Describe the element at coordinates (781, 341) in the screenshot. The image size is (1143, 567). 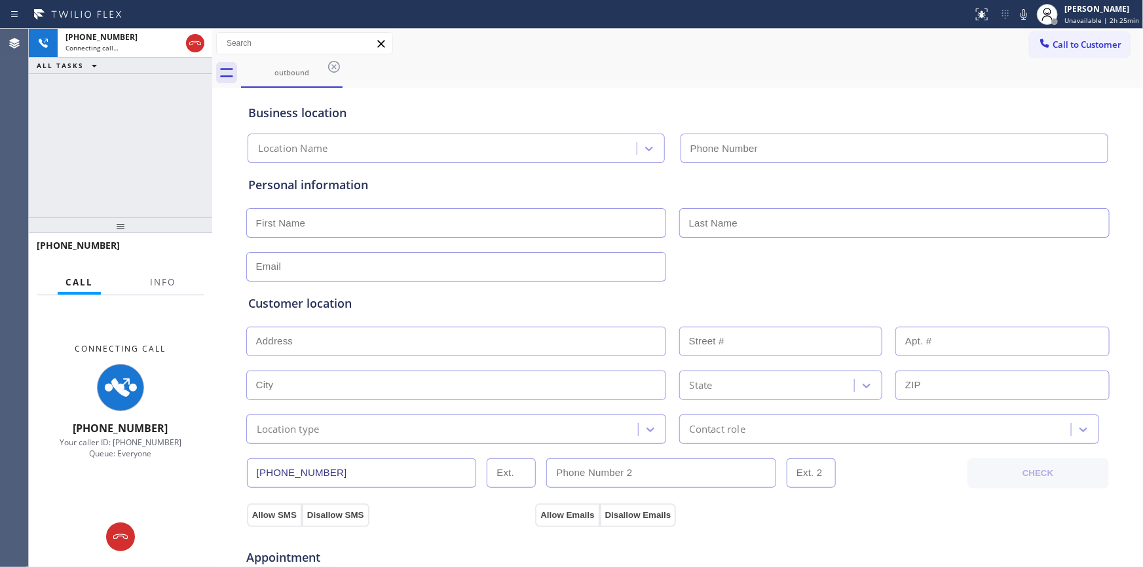
I see `input: Street #` at that location.